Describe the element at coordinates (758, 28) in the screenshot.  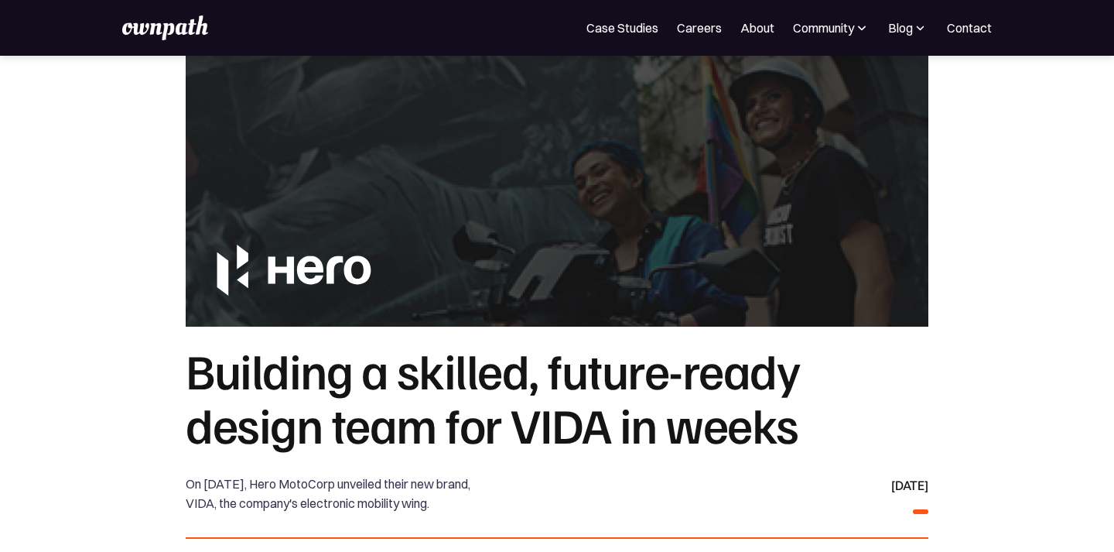
I see `a: About` at that location.